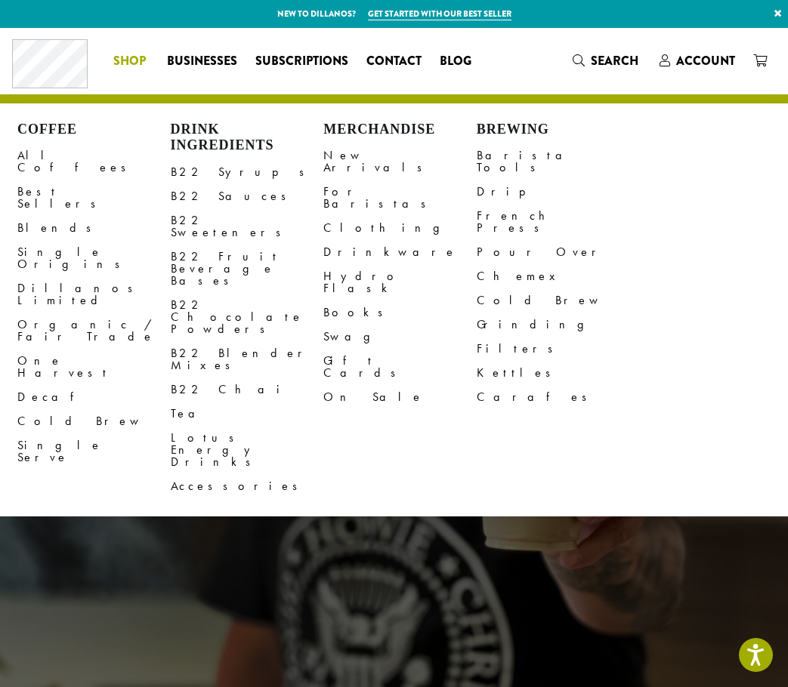 Image resolution: width=788 pixels, height=687 pixels. Describe the element at coordinates (301, 61) in the screenshot. I see `span: Subscriptions` at that location.